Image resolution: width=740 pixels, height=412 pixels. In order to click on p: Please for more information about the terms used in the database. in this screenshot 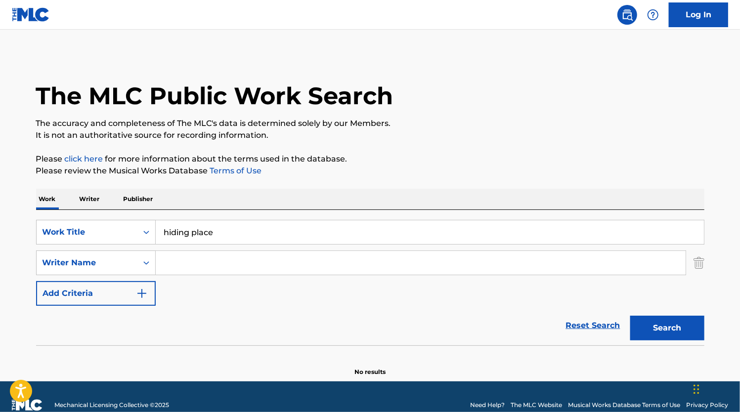, I will do `click(370, 159)`.